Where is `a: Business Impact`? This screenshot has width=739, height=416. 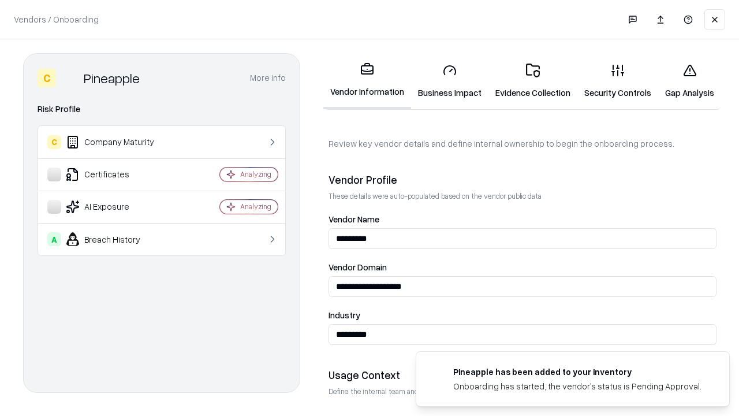
a: Business Impact is located at coordinates (450, 81).